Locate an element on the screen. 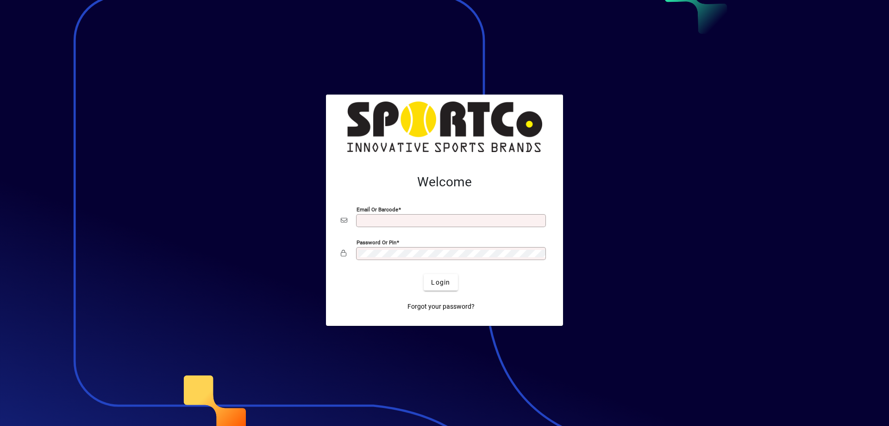 The width and height of the screenshot is (889, 426). button: Login is located at coordinates (441, 282).